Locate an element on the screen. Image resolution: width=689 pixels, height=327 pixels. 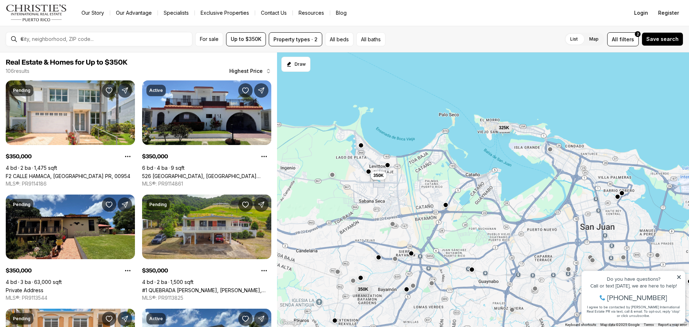
a: Our Advantage is located at coordinates (134, 13).